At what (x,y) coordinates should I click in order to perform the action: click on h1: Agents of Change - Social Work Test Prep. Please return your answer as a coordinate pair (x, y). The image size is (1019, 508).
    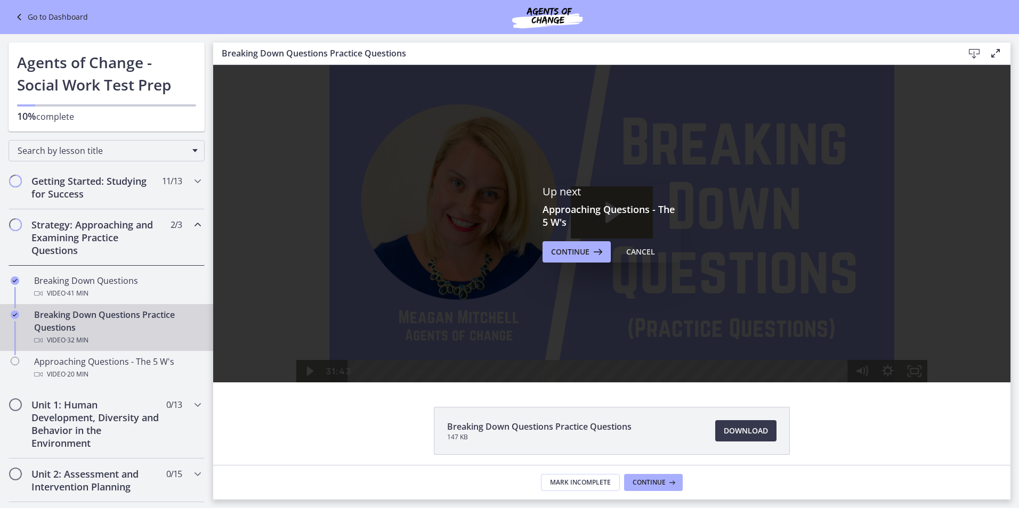
    Looking at the image, I should click on (107, 74).